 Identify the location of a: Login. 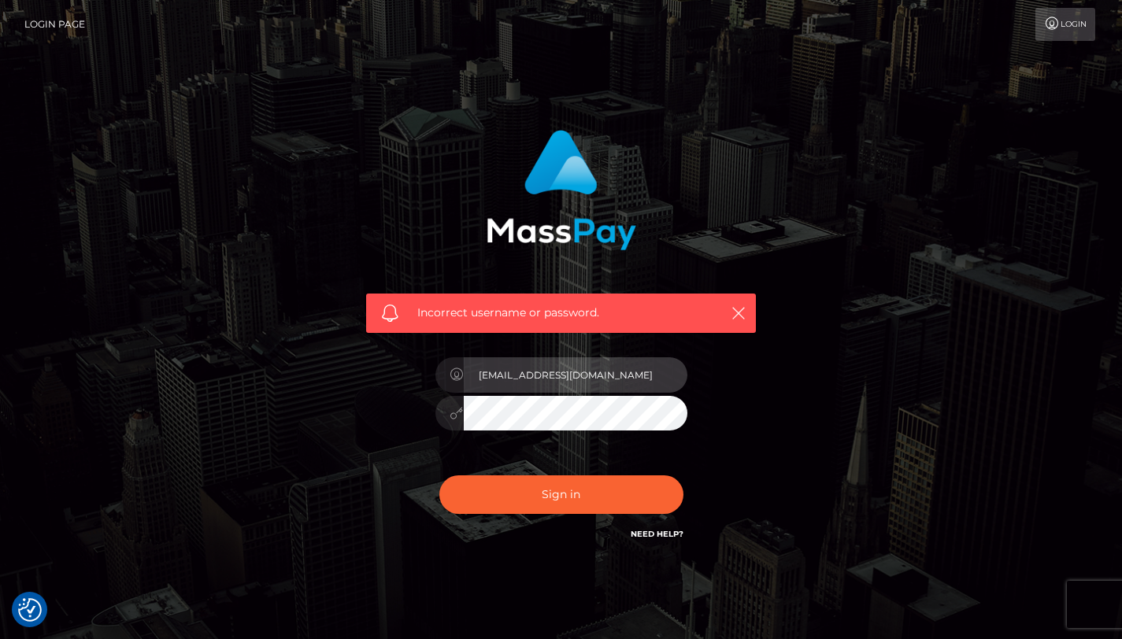
(1065, 24).